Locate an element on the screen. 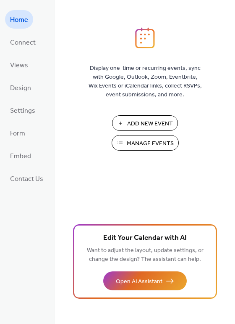 This screenshot has width=235, height=324. button: Add New Event is located at coordinates (145, 123).